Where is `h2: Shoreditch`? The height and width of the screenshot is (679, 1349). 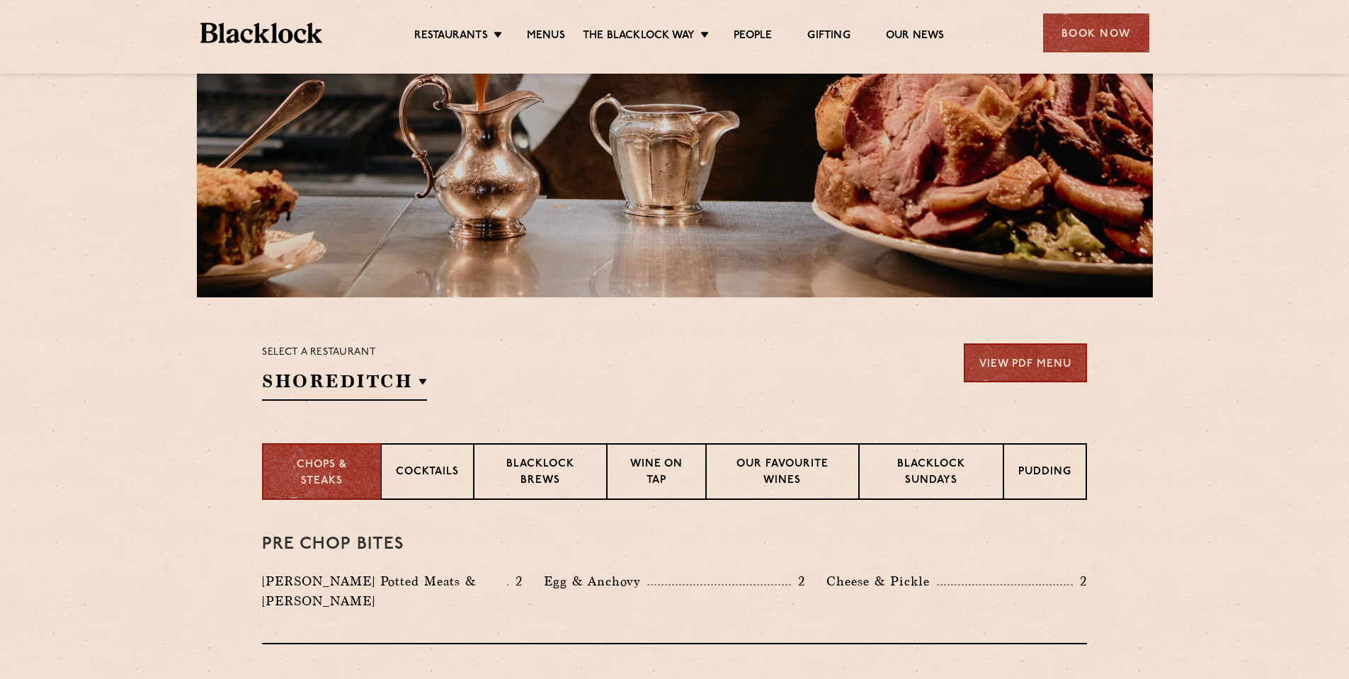
h2: Shoreditch is located at coordinates (344, 384).